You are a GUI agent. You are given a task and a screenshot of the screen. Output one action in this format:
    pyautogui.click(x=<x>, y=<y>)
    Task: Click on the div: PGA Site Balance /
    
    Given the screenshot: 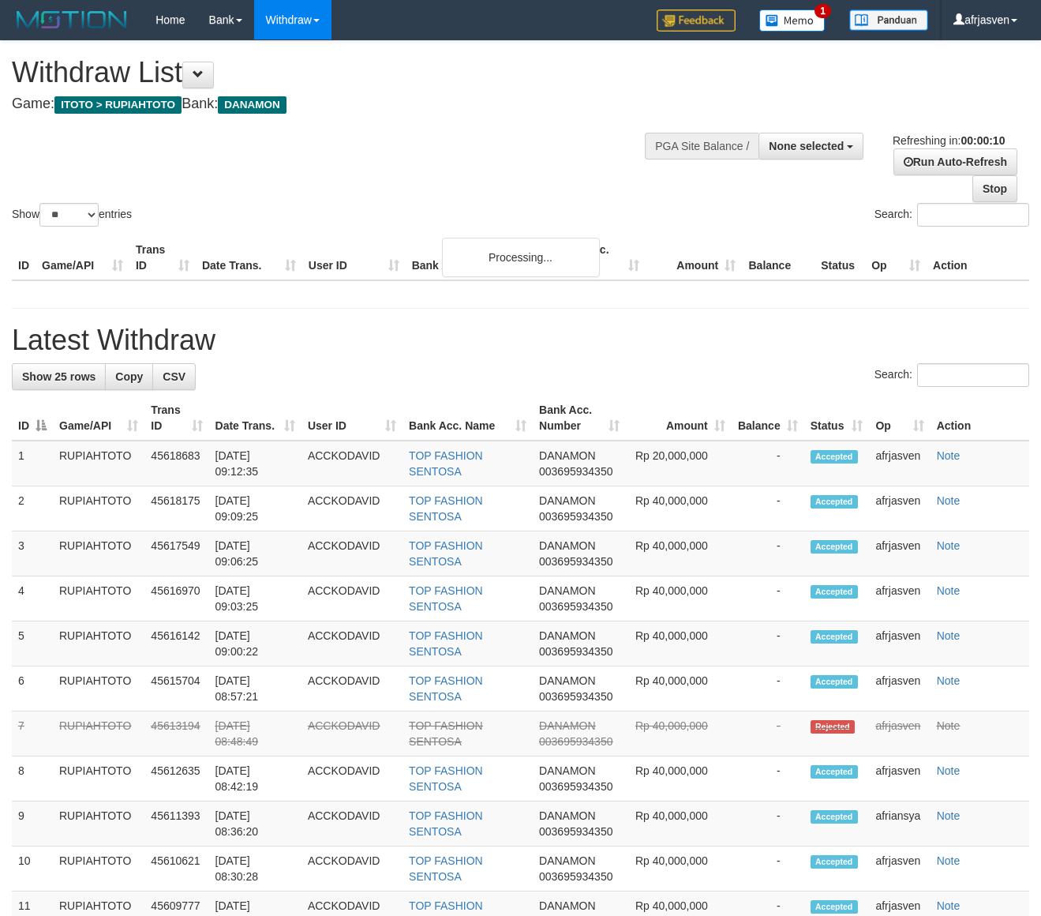 What is the action you would take?
    pyautogui.click(x=702, y=146)
    